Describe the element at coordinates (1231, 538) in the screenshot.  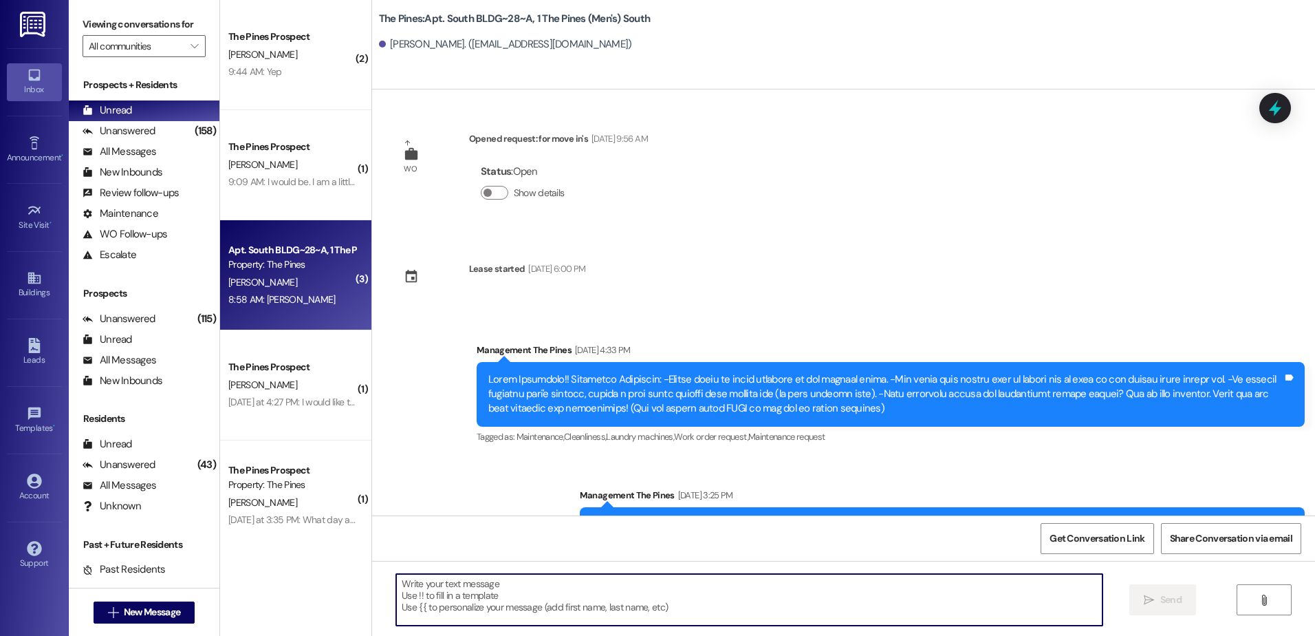
I see `span: Share Conversation via email` at that location.